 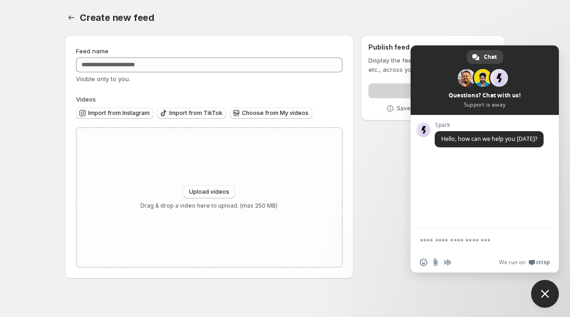 I want to click on textarea: Compose your message..., so click(x=475, y=241).